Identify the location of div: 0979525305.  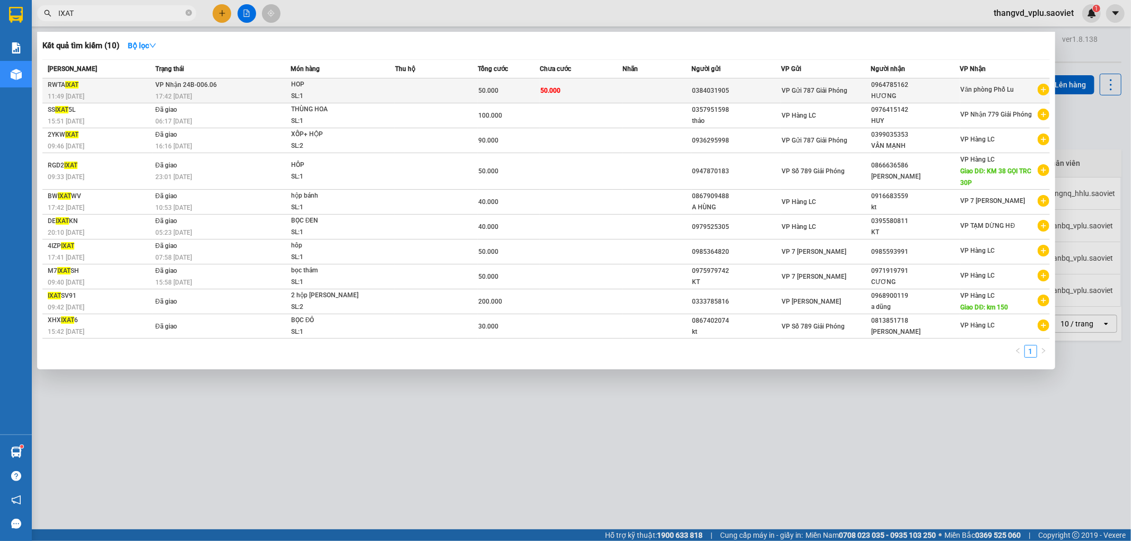
(736, 227).